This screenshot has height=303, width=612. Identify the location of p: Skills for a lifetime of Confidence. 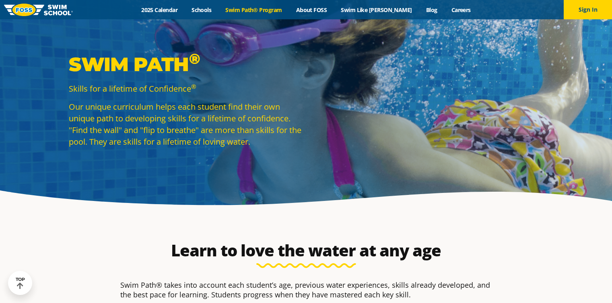
(186, 89).